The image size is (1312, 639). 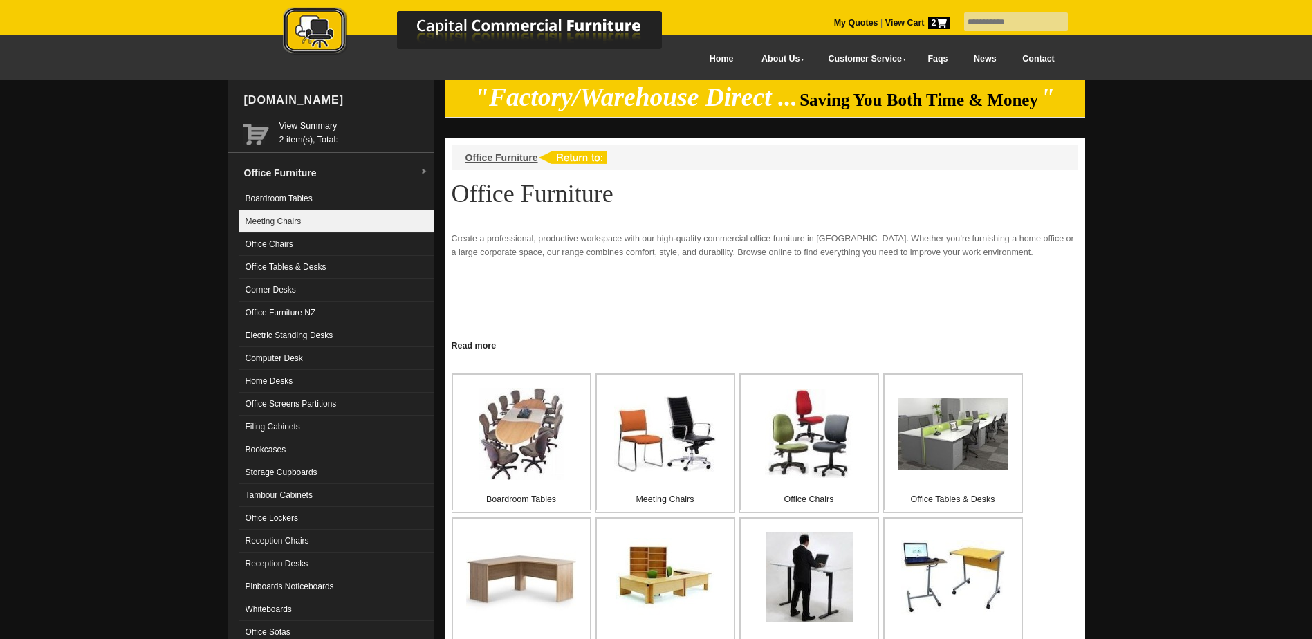 What do you see at coordinates (666, 499) in the screenshot?
I see `p: Meeting Chairs` at bounding box center [666, 499].